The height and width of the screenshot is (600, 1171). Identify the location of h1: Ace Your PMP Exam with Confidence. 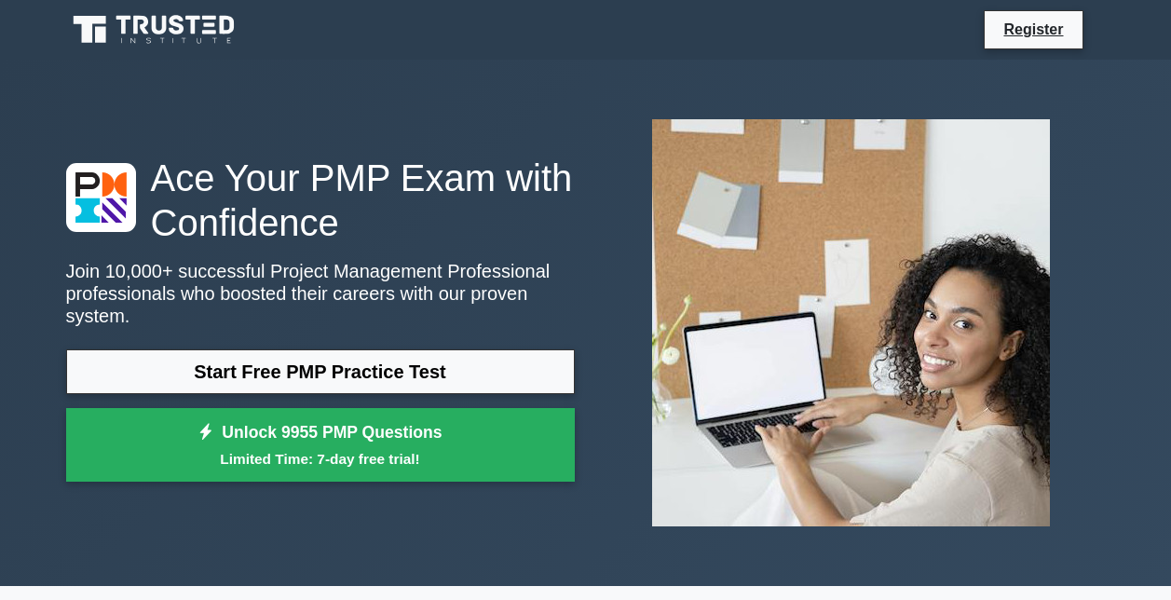
(321, 200).